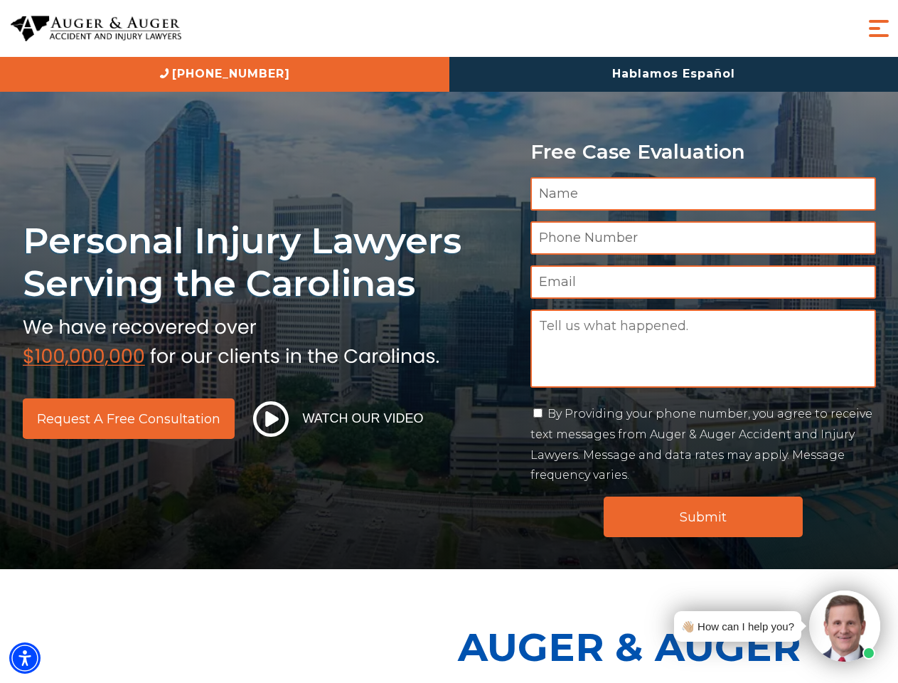 The image size is (898, 683). What do you see at coordinates (703, 516) in the screenshot?
I see `input: Submit` at bounding box center [703, 516].